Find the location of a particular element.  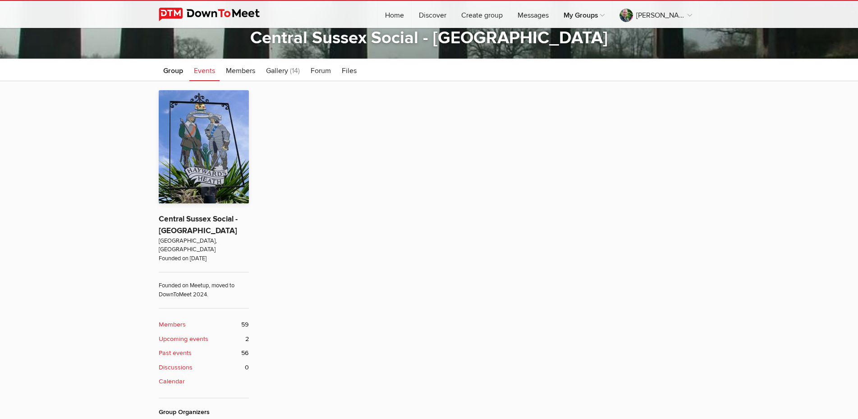

a: Gallery (14) is located at coordinates (283, 70).